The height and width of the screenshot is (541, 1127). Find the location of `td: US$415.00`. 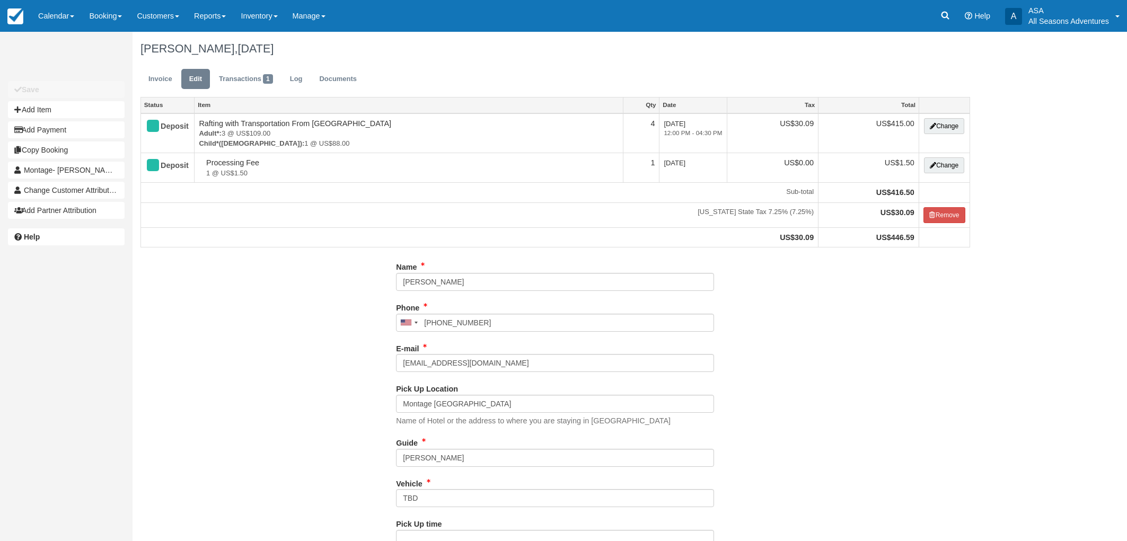

td: US$415.00 is located at coordinates (869, 133).